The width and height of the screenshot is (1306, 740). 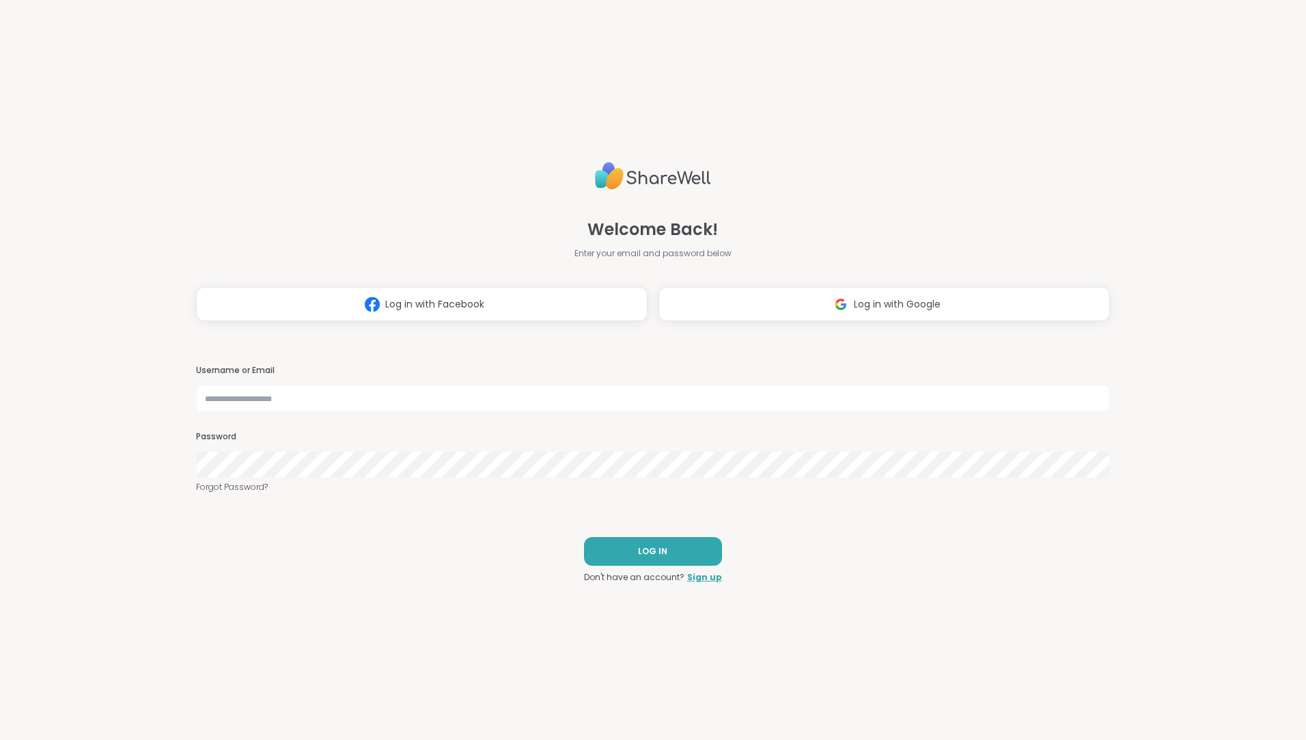 What do you see at coordinates (704, 577) in the screenshot?
I see `a: Sign up` at bounding box center [704, 577].